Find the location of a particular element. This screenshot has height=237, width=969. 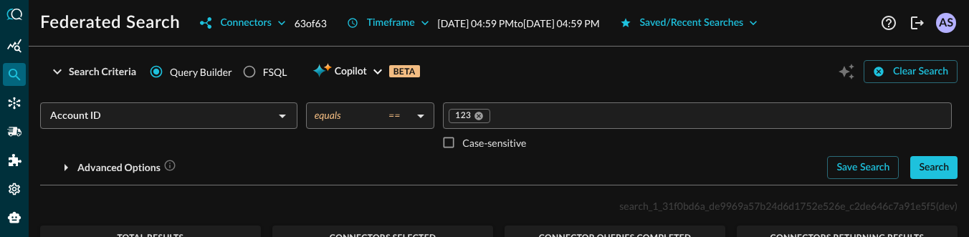

button: Logout is located at coordinates (917, 23).